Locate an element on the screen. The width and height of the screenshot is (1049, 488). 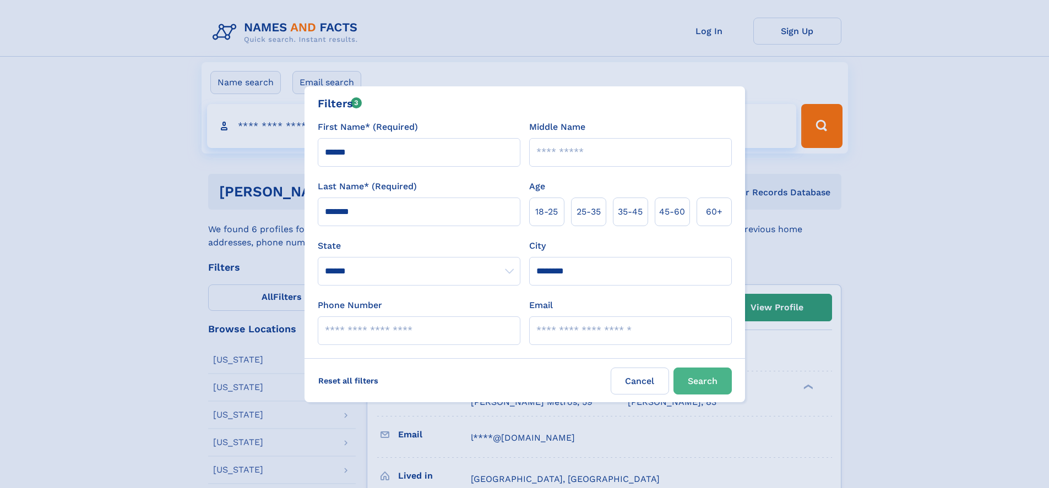
label: Last Name* (Required) is located at coordinates (367, 187).